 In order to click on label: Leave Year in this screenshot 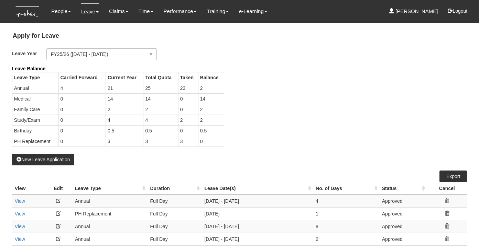, I will do `click(29, 53)`.